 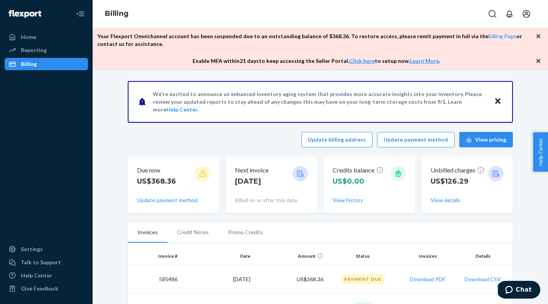 I want to click on p: US$126.29, so click(x=458, y=181).